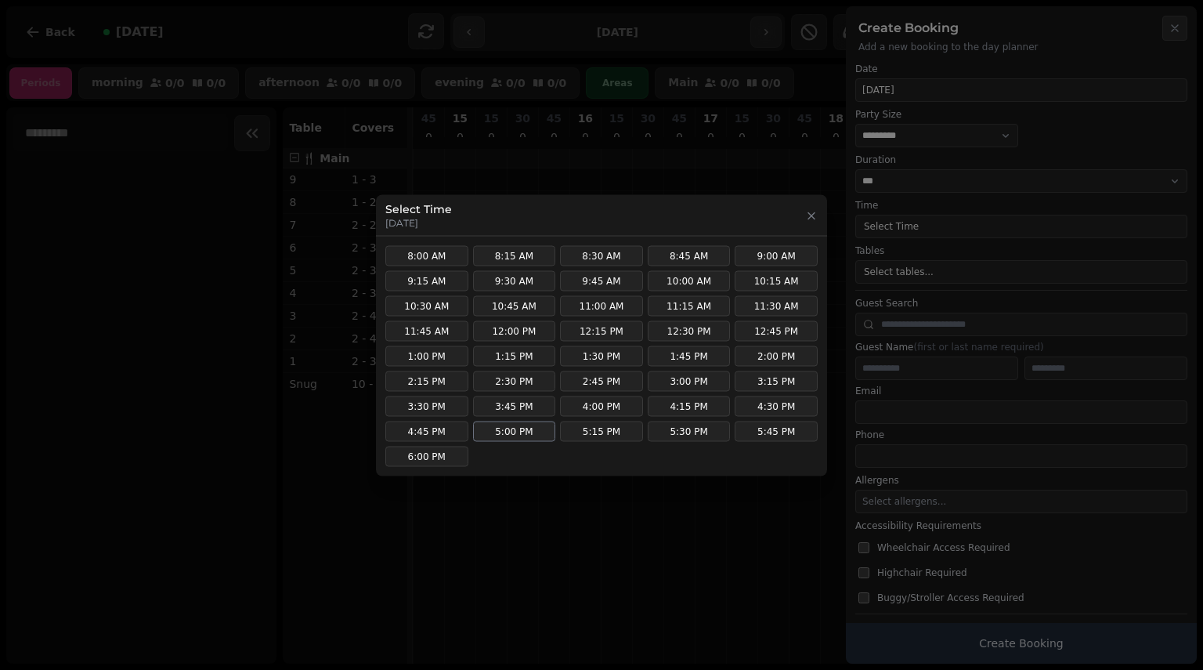 This screenshot has width=1203, height=670. I want to click on button: 10:30 AM, so click(427, 306).